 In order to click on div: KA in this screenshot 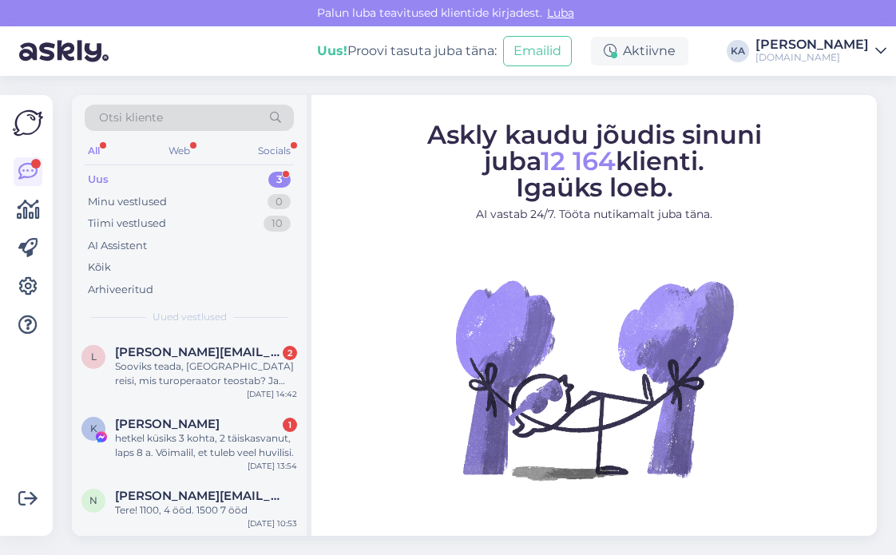, I will do `click(738, 51)`.